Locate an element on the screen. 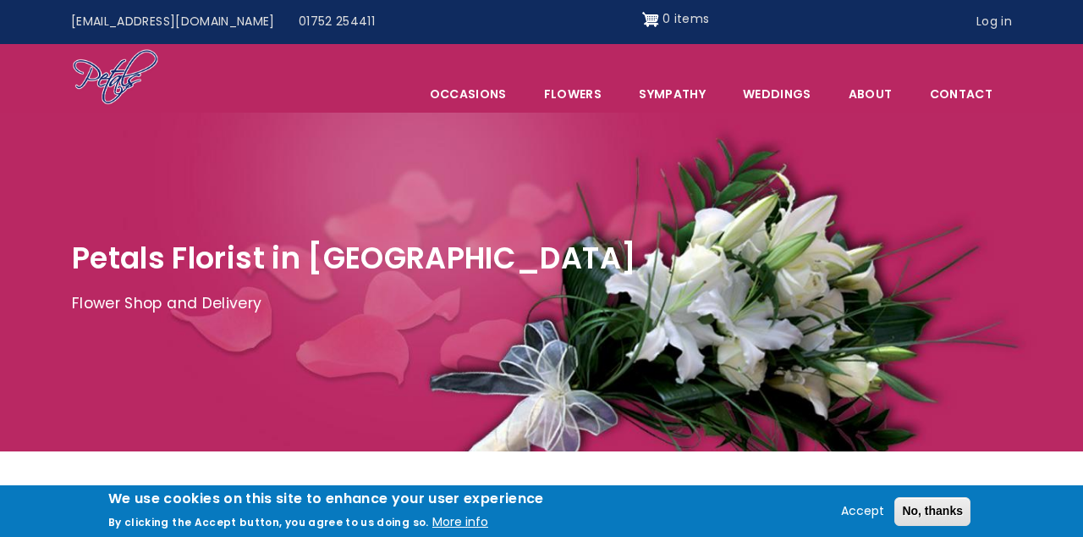  button: Accept is located at coordinates (862, 511).